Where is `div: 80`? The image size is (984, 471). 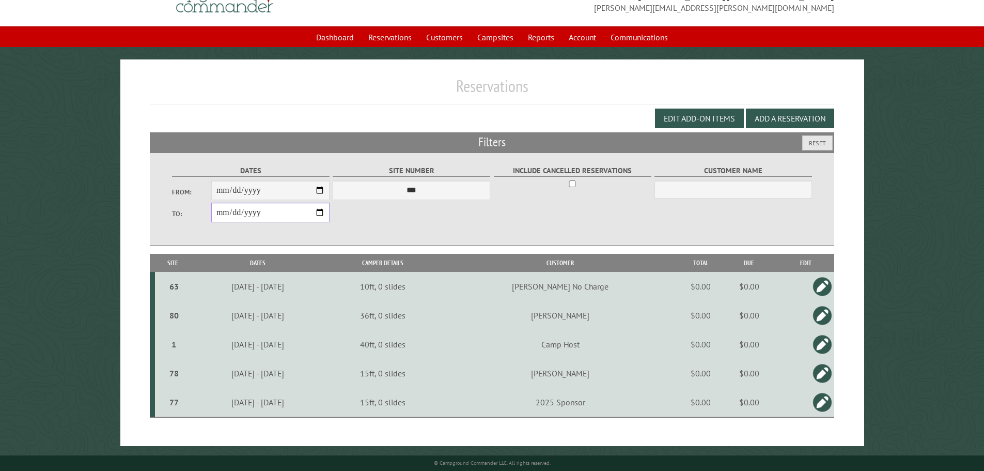 div: 80 is located at coordinates (174, 315).